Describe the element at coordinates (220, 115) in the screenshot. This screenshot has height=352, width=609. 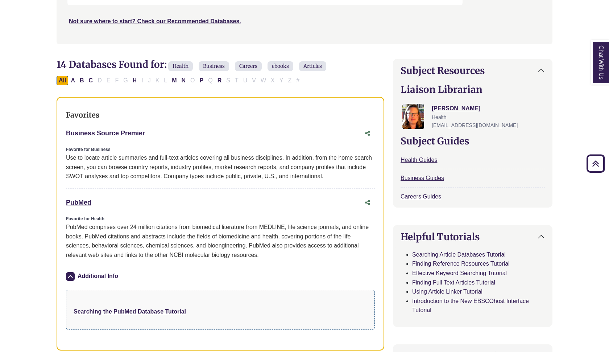
I see `h3: Favorites` at that location.